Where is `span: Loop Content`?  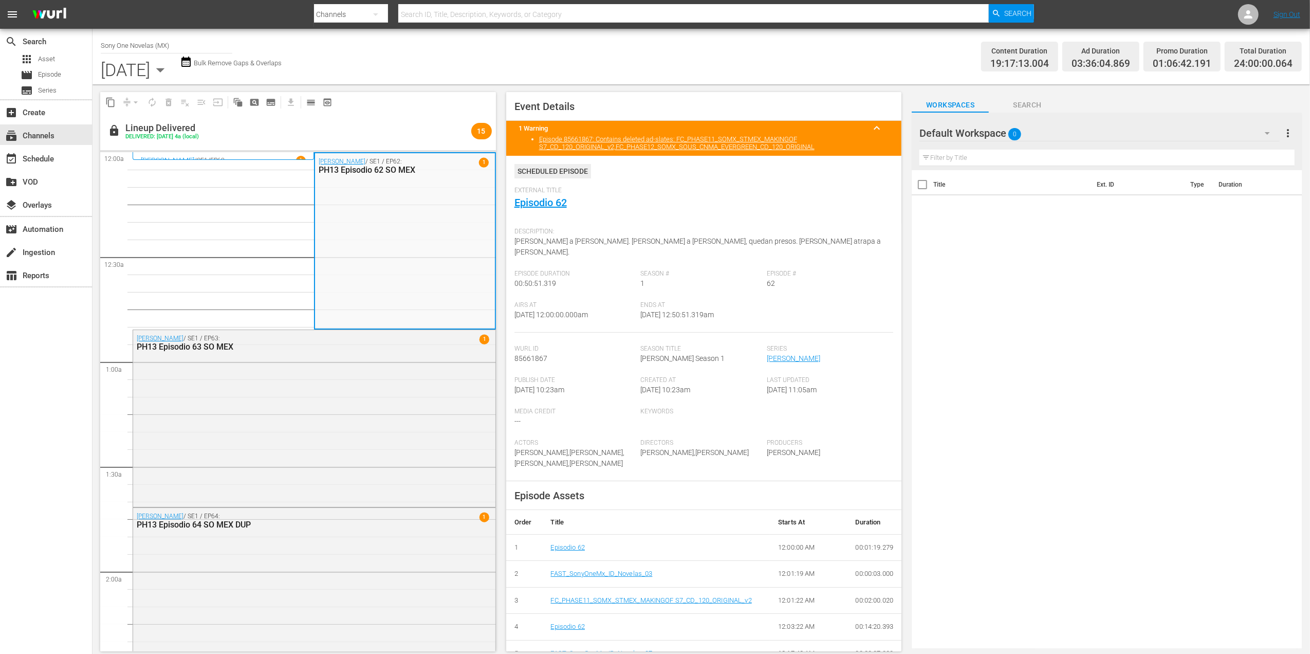
span: Loop Content is located at coordinates (152, 102).